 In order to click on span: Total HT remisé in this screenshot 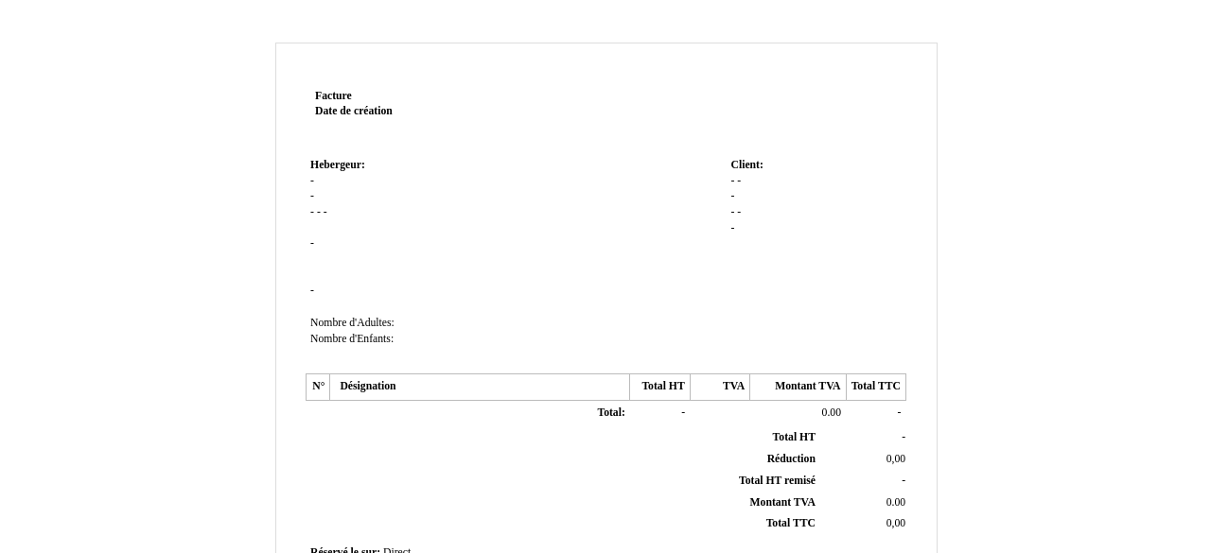, I will do `click(776, 480)`.